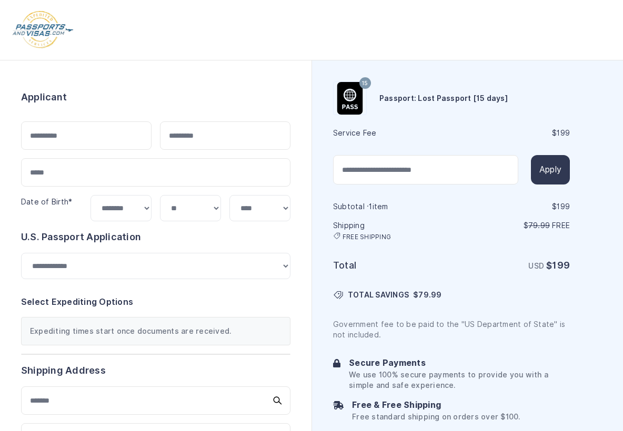  What do you see at coordinates (44, 97) in the screenshot?
I see `h6: Applicant` at bounding box center [44, 97].